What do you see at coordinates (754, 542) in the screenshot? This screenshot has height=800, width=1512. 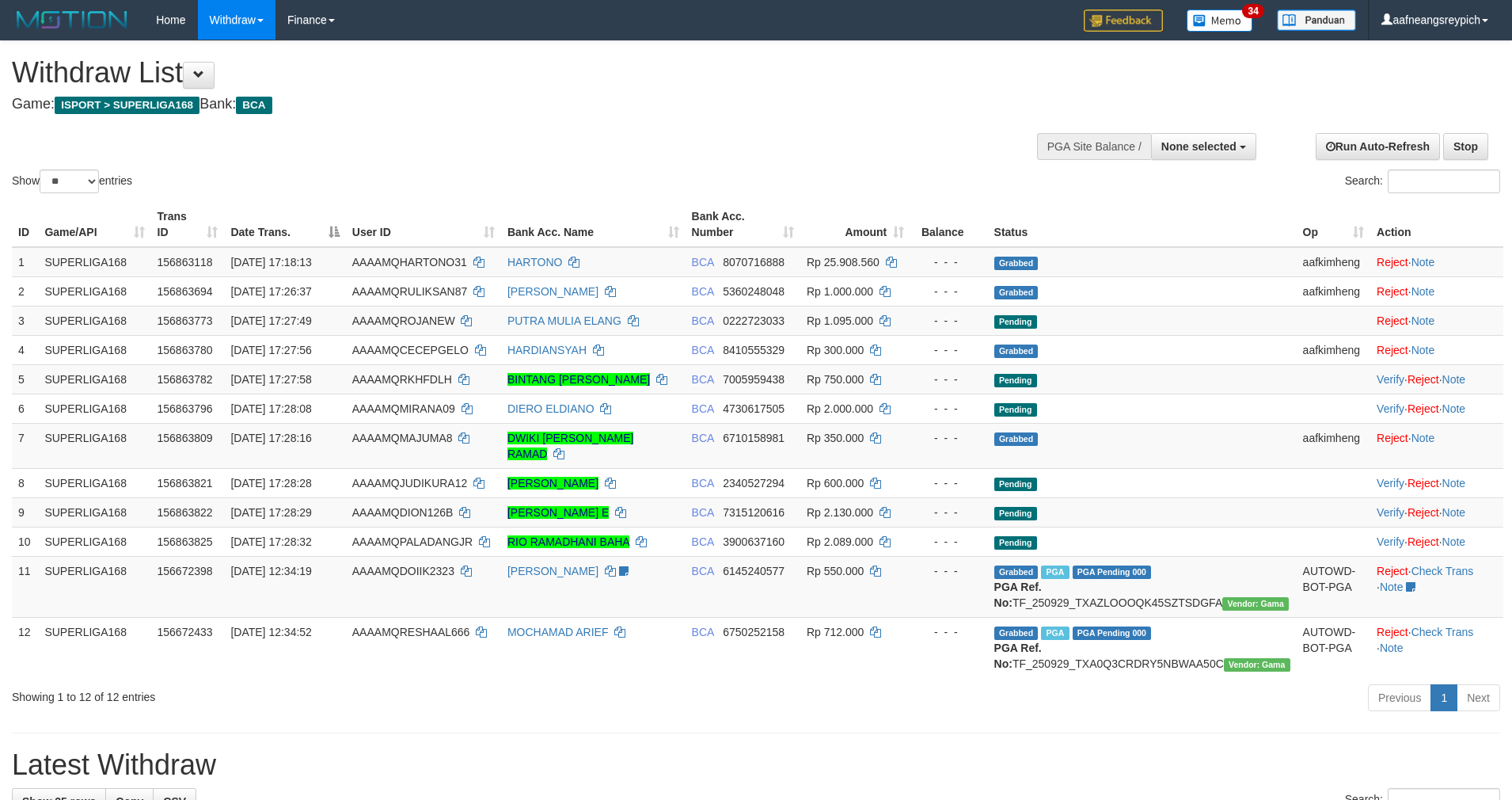 I see `span: Copy 3900637160 to clipboard` at bounding box center [754, 542].